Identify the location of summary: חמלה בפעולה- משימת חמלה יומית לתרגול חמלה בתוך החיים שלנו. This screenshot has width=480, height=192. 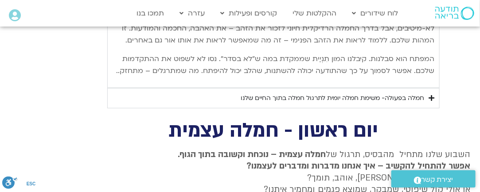
(273, 98).